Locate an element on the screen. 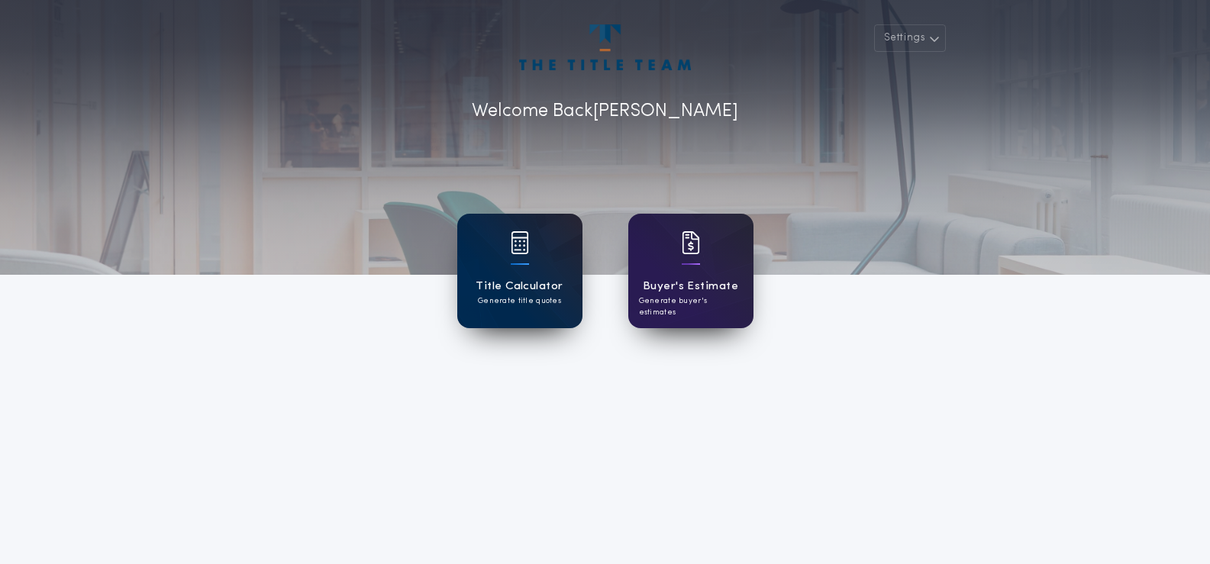 Image resolution: width=1210 pixels, height=564 pixels. p: Generate buyer's estimates is located at coordinates (691, 307).